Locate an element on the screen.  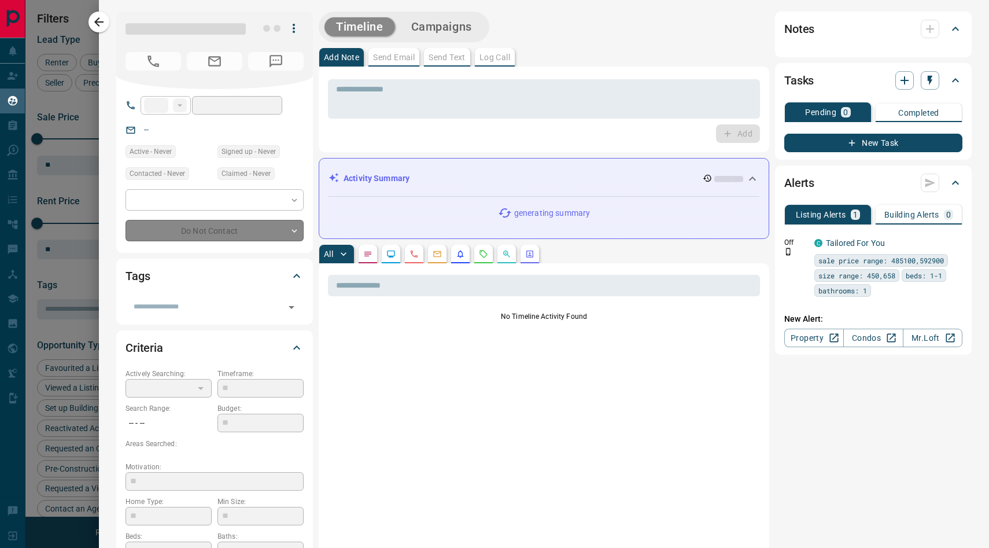
p: Add Note is located at coordinates (341, 57).